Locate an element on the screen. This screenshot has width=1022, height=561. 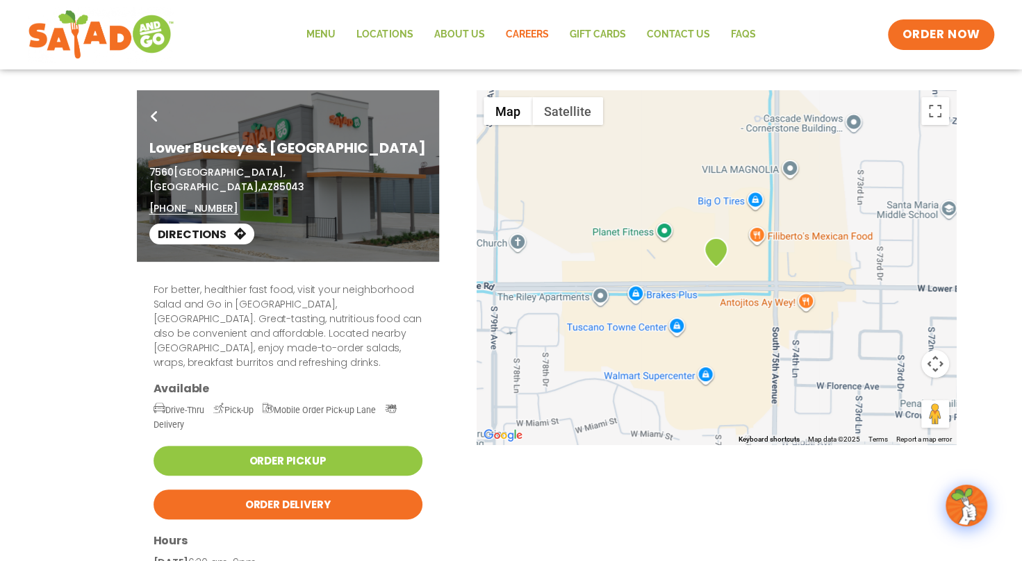
a: Directions is located at coordinates (201, 234).